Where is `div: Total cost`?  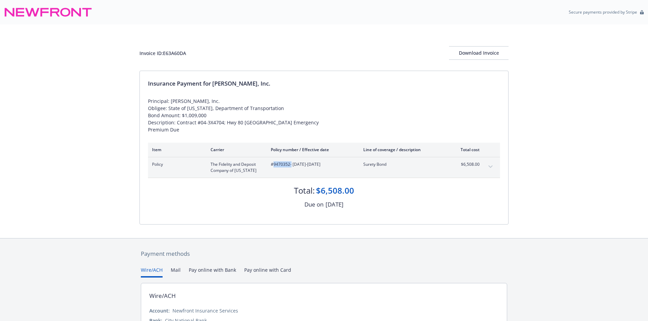 div: Total cost is located at coordinates (466, 150).